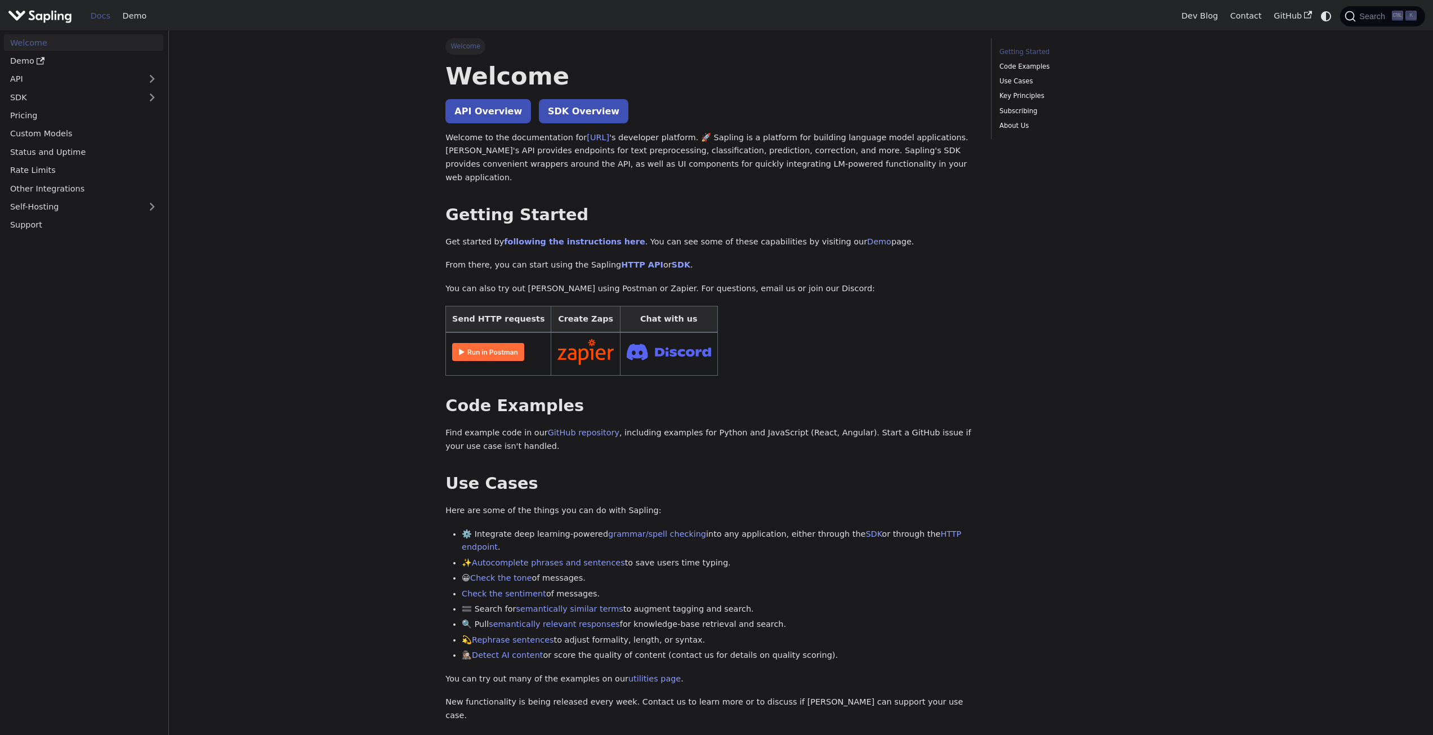 The image size is (1433, 735). Describe the element at coordinates (40, 16) in the screenshot. I see `img: Sapling.ai` at that location.